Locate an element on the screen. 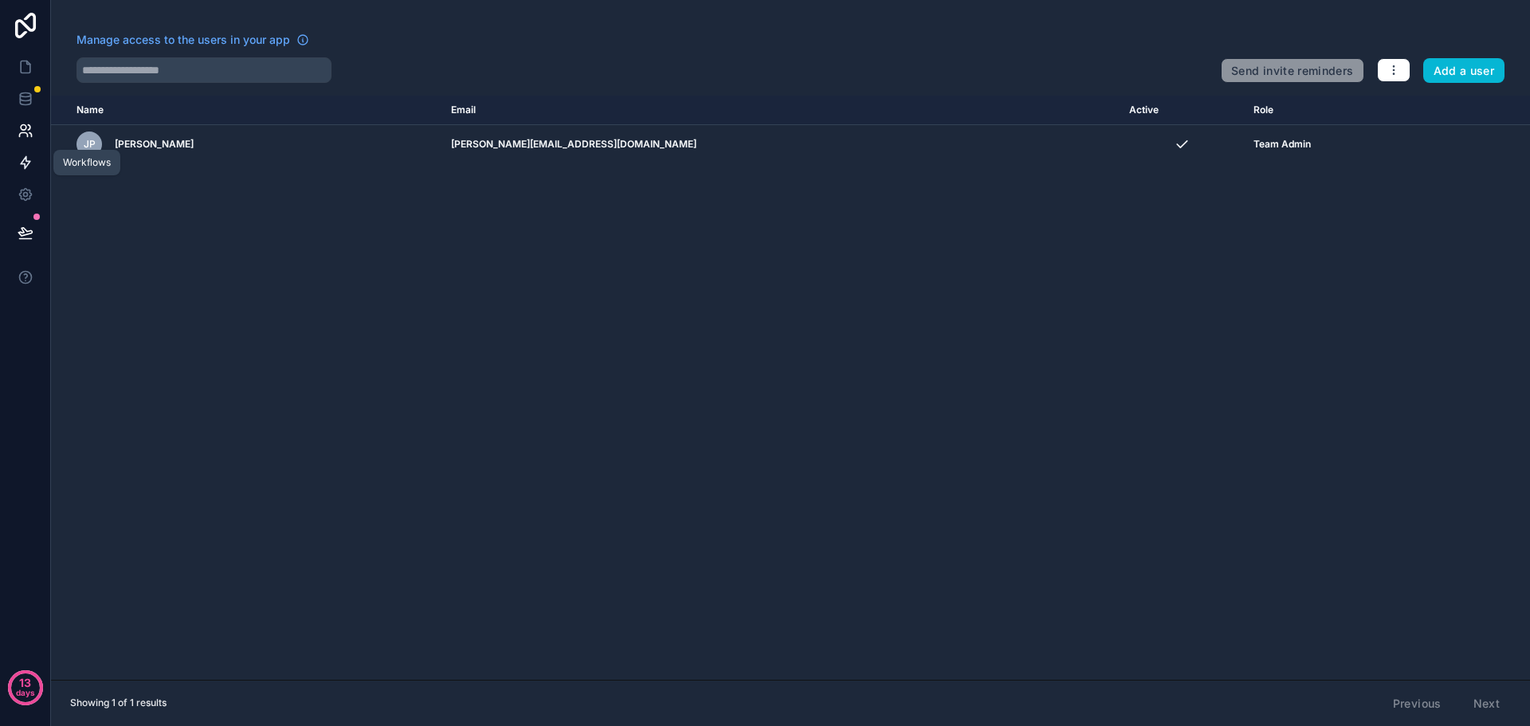 The width and height of the screenshot is (1530, 726). a: Add a user is located at coordinates (1464, 71).